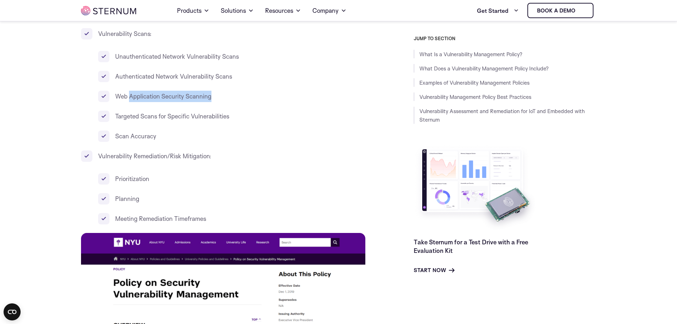 The height and width of the screenshot is (324, 677). What do you see at coordinates (283, 11) in the screenshot?
I see `a: Resources` at bounding box center [283, 11].